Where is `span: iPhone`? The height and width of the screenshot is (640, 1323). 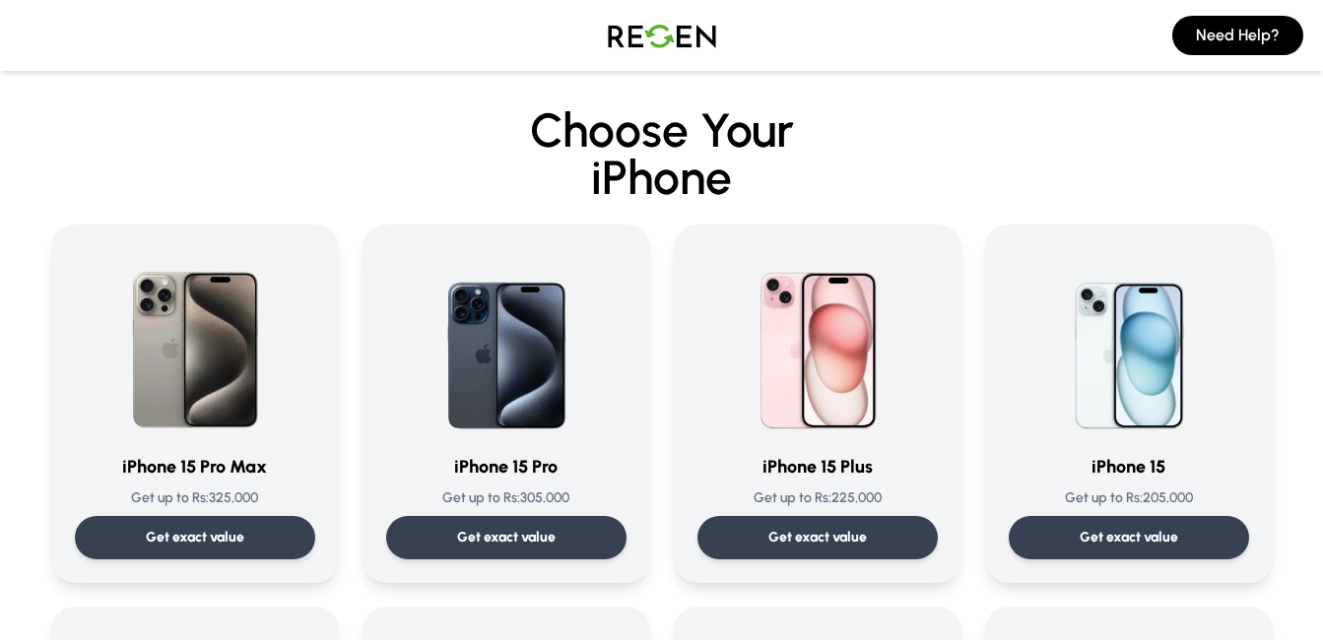 span: iPhone is located at coordinates (662, 177).